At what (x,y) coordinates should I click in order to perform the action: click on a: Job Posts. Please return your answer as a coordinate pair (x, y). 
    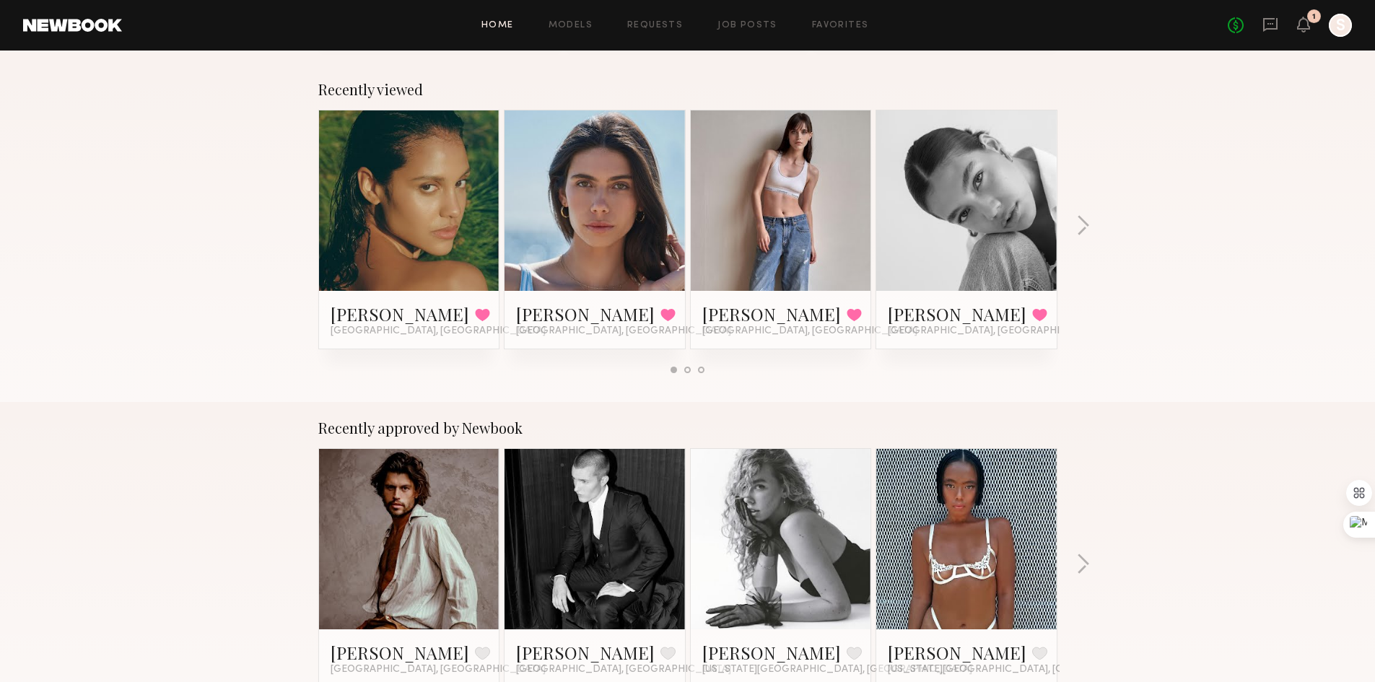
    Looking at the image, I should click on (747, 25).